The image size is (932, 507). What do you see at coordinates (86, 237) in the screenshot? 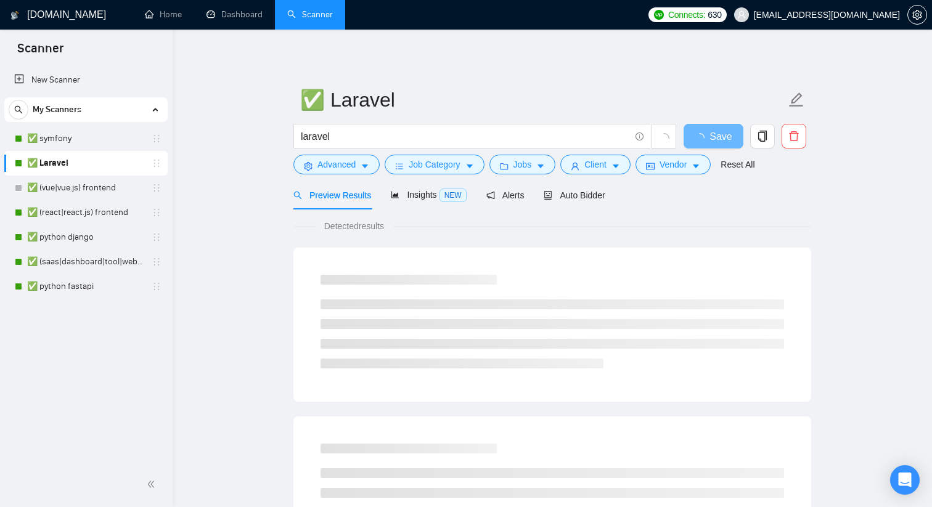
I see `a: ✅ python django` at bounding box center [86, 237].